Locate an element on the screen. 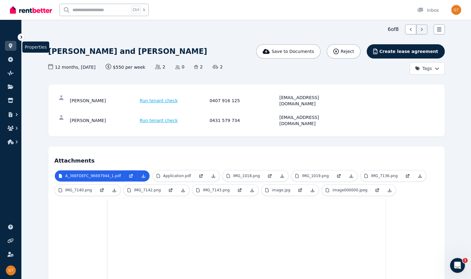 This screenshot has height=279, width=471. span: 6 of 8 is located at coordinates (393, 29).